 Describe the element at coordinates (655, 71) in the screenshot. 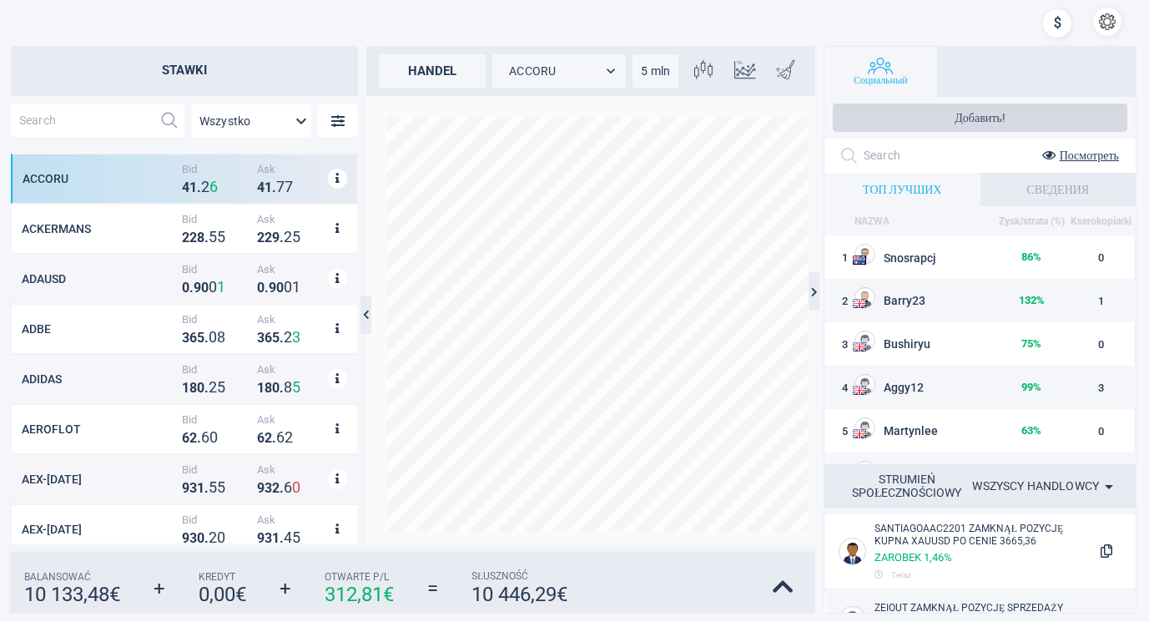

I see `div: 5 mln` at that location.